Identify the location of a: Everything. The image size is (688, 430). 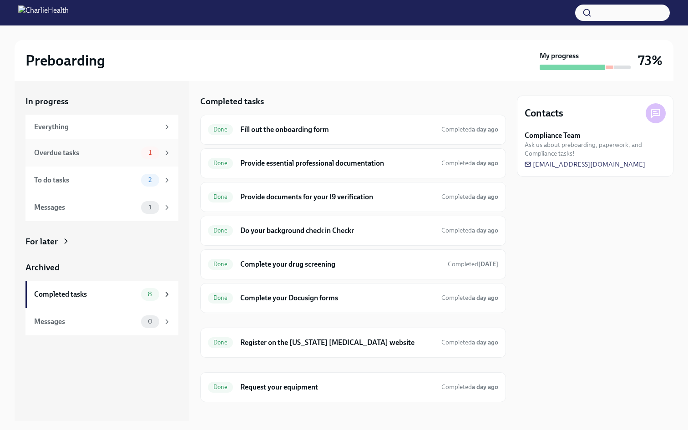
(102, 127).